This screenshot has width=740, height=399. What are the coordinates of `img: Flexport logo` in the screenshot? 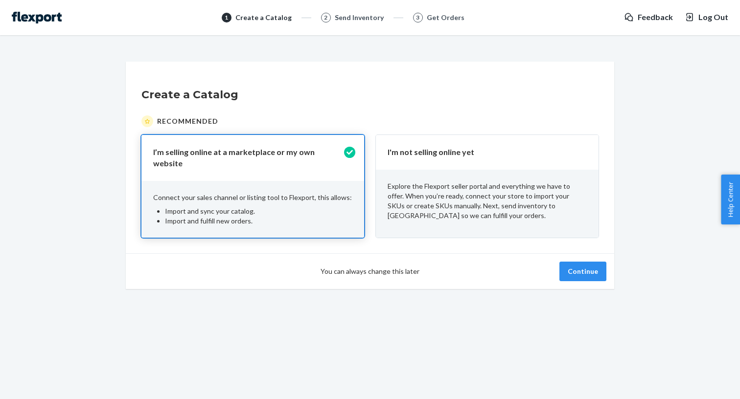 It's located at (37, 18).